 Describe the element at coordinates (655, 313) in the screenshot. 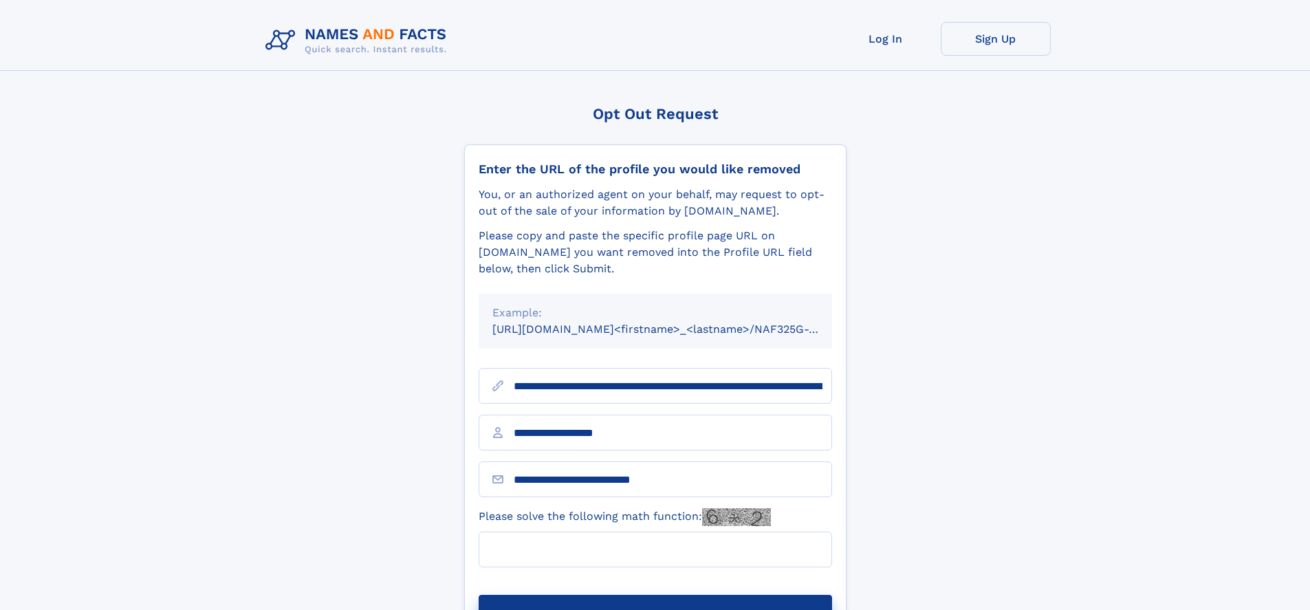

I see `div: Example:` at that location.